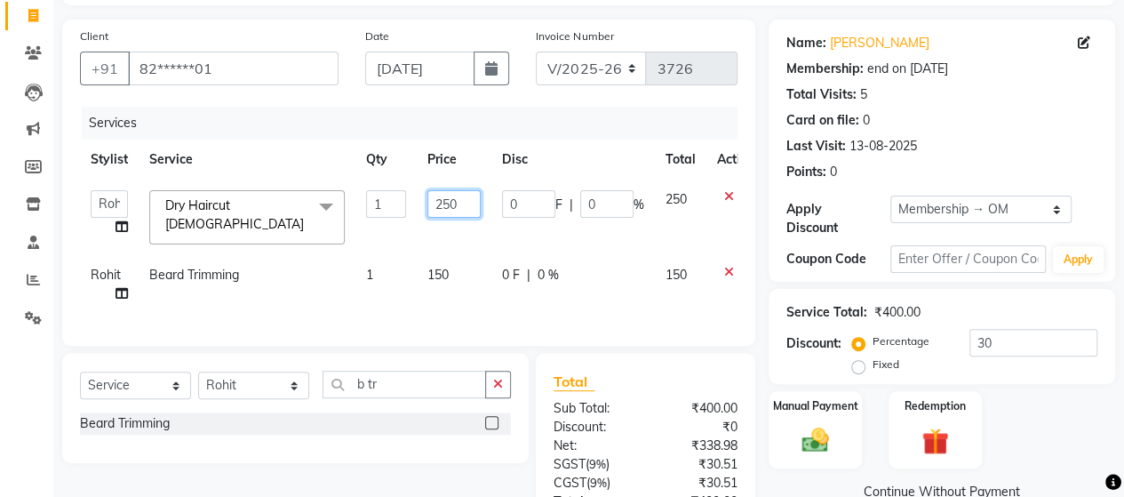 The height and width of the screenshot is (497, 1124). Describe the element at coordinates (806, 43) in the screenshot. I see `div: Name:` at that location.